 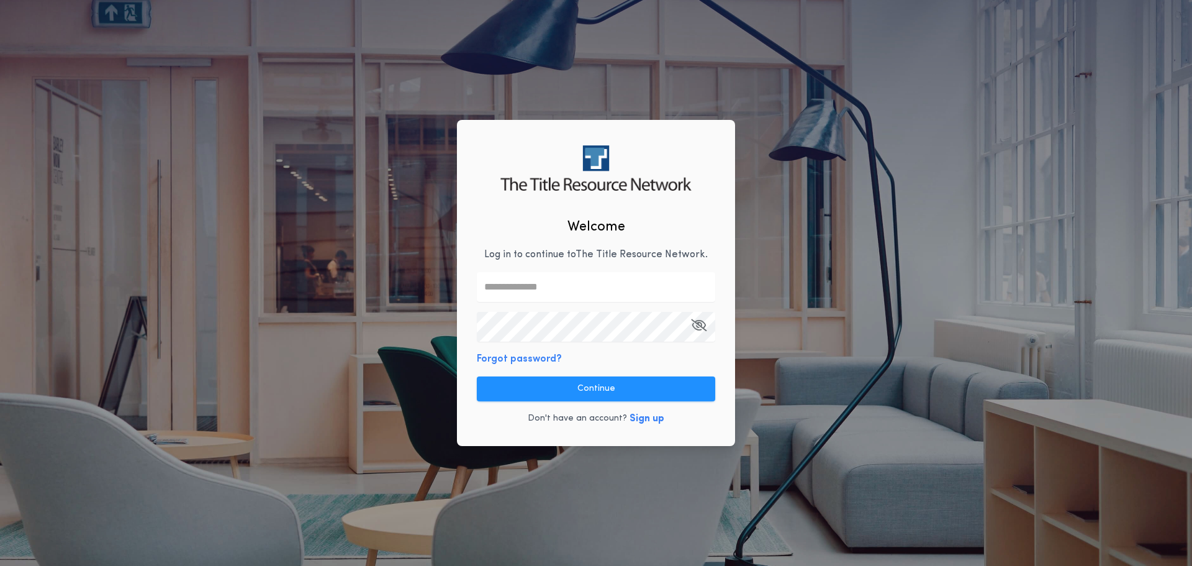 What do you see at coordinates (519, 359) in the screenshot?
I see `button: Forgot password?` at bounding box center [519, 359].